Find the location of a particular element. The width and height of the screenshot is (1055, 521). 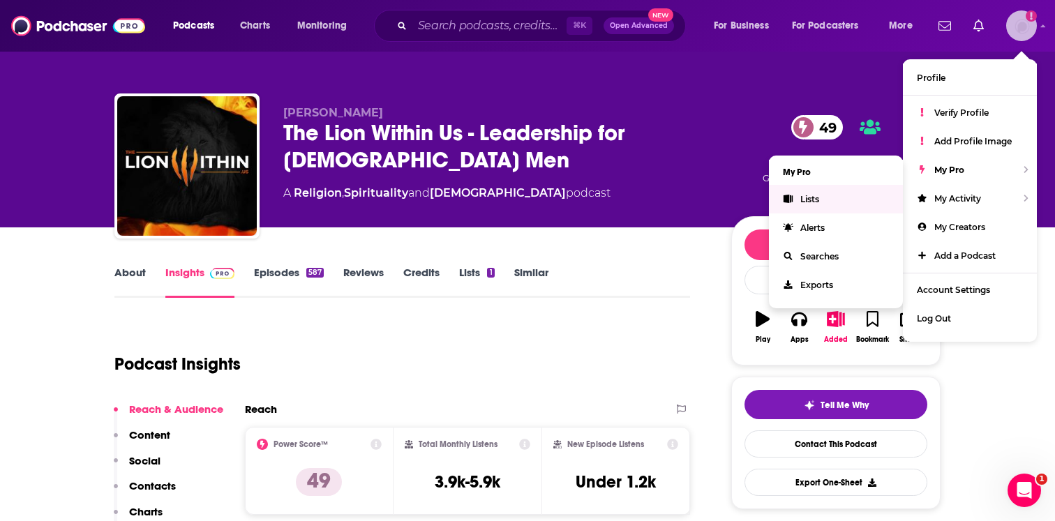

div: Search podcasts, credits, & more... is located at coordinates (543, 26).